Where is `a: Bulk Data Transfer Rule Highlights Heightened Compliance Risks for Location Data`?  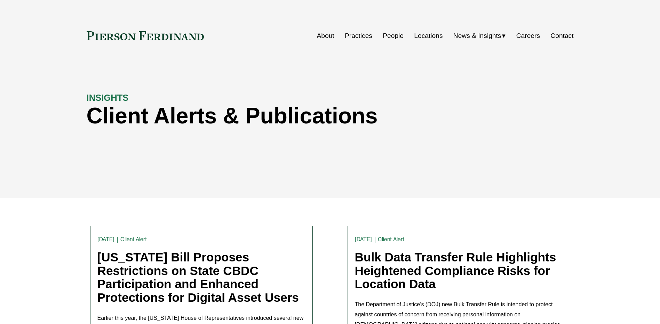
a: Bulk Data Transfer Rule Highlights Heightened Compliance Risks for Location Data is located at coordinates (456, 271).